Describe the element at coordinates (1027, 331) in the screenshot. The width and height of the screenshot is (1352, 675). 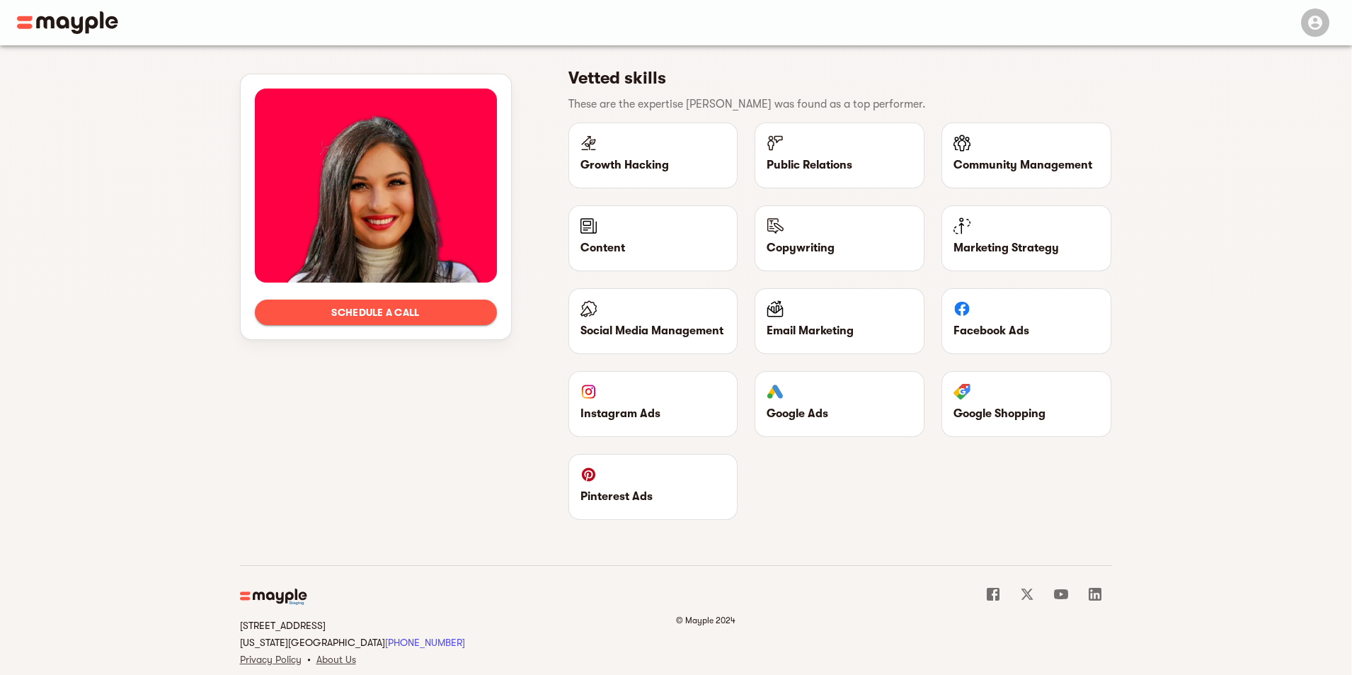
I see `p: Facebook Ads` at that location.